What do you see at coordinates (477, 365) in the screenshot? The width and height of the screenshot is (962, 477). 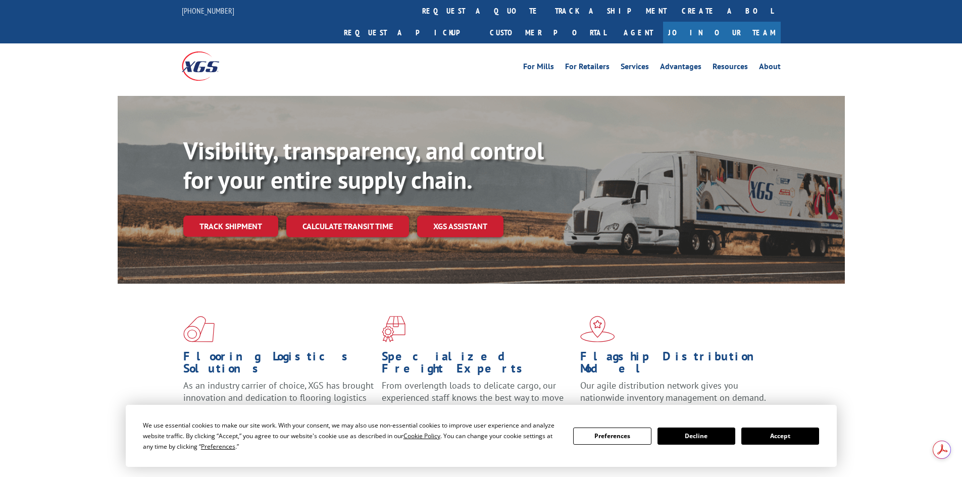 I see `h1: Specialized Freight Experts` at bounding box center [477, 365].